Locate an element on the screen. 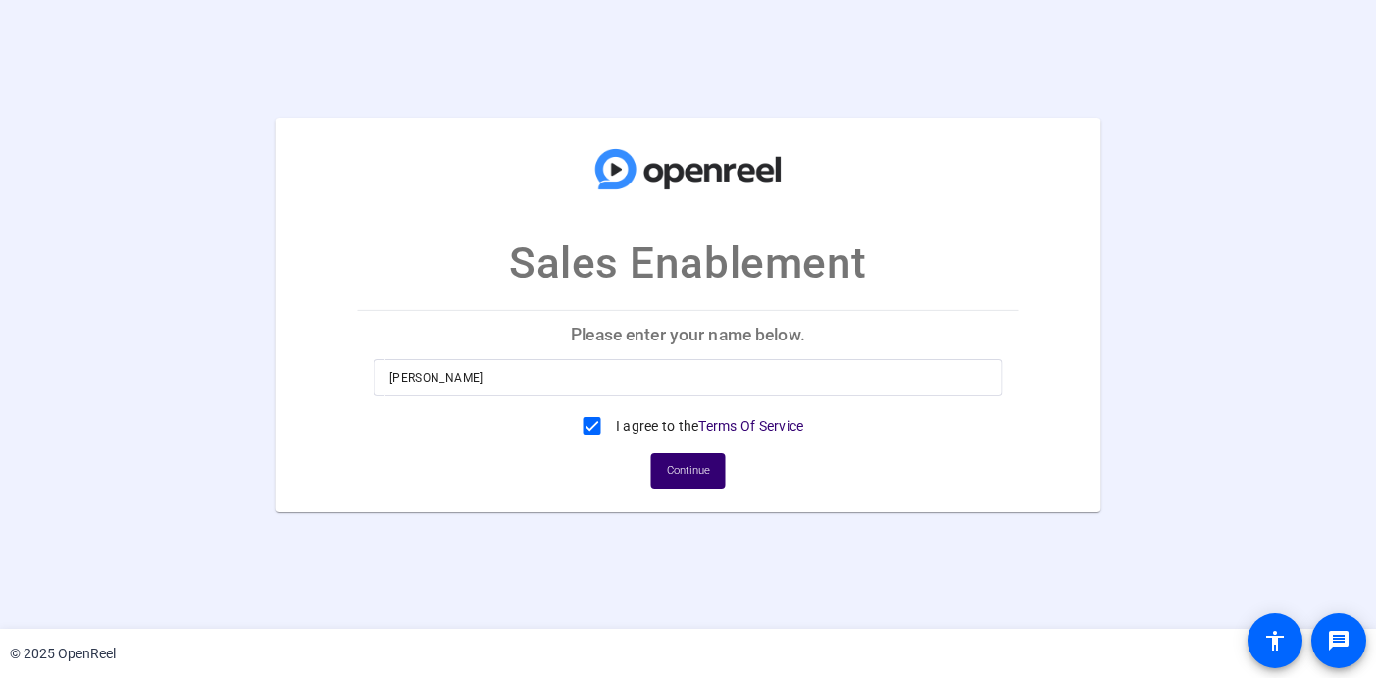 The width and height of the screenshot is (1376, 678). p: Sales Enablement is located at coordinates (688, 263).